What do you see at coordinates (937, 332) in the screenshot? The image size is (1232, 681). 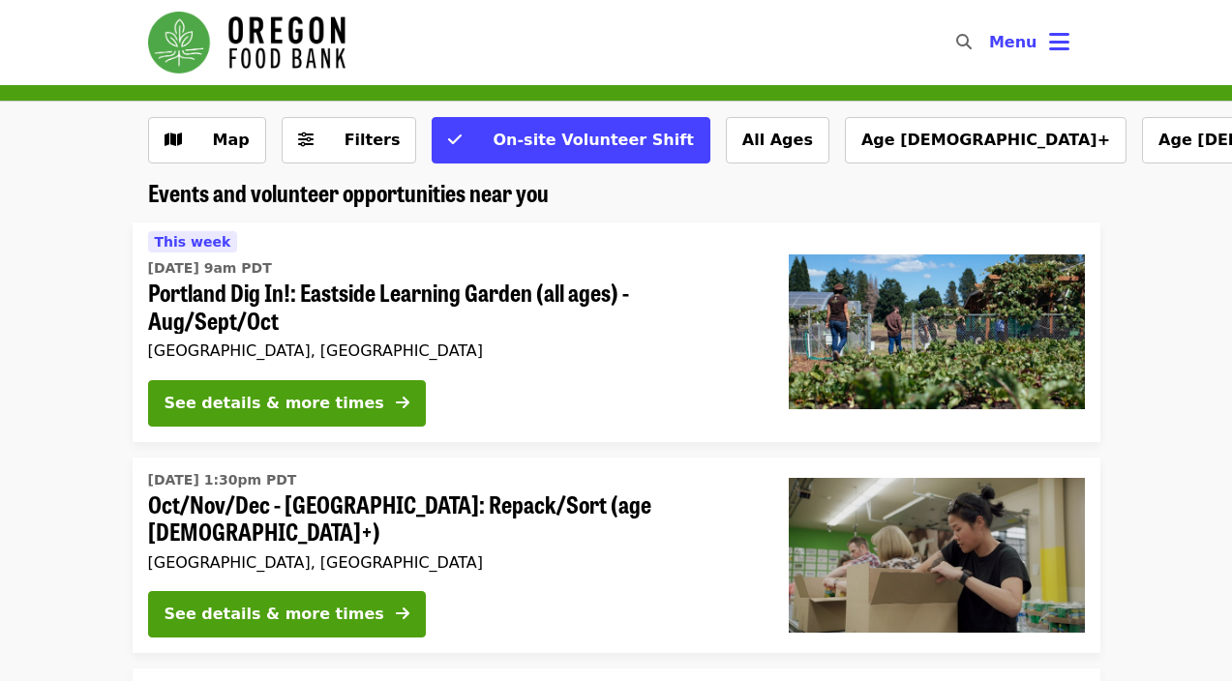 I see `img: Portland Dig In!: Eastside Learning Garden (all ages) - Aug/Sept/Oct organized by Oregon Food Bank` at bounding box center [937, 332].